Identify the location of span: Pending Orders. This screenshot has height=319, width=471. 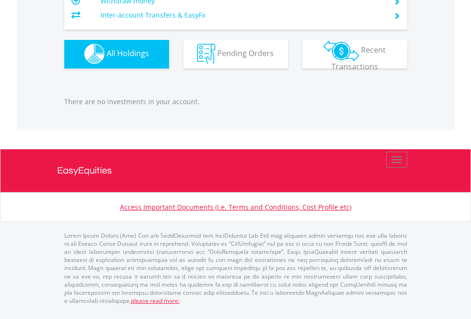
(245, 53).